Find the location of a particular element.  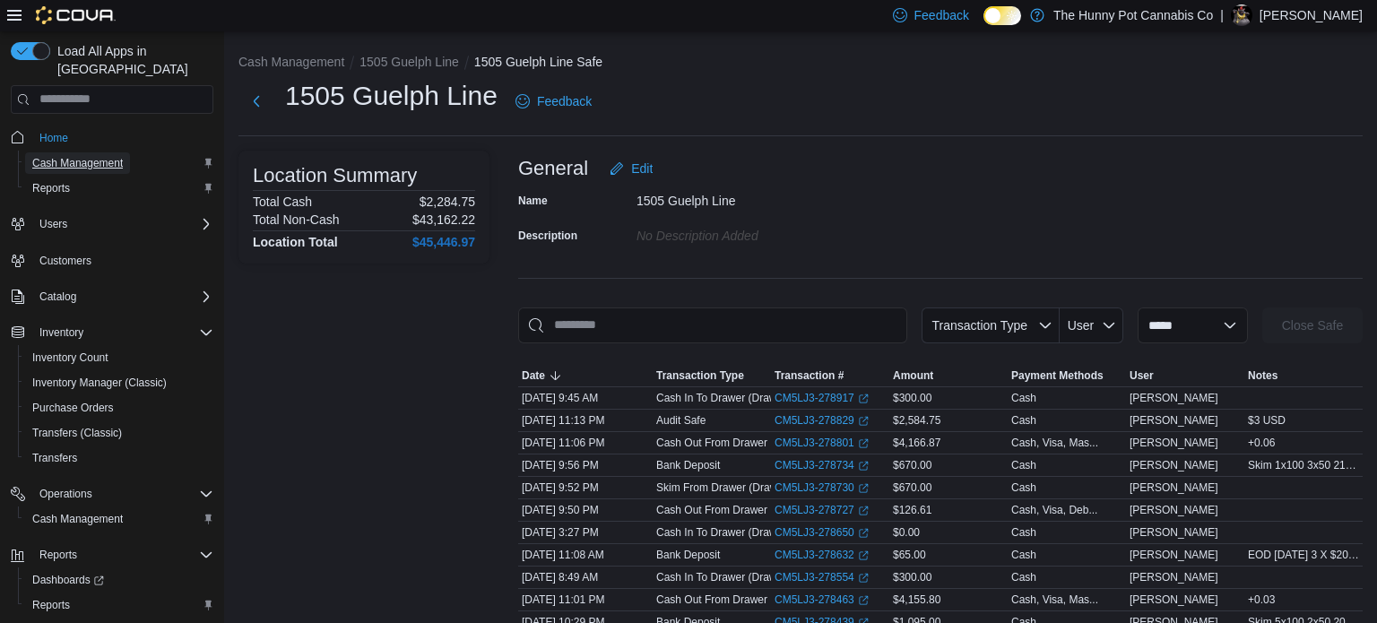

a: CM5LJ3-278632External link is located at coordinates (821, 555).